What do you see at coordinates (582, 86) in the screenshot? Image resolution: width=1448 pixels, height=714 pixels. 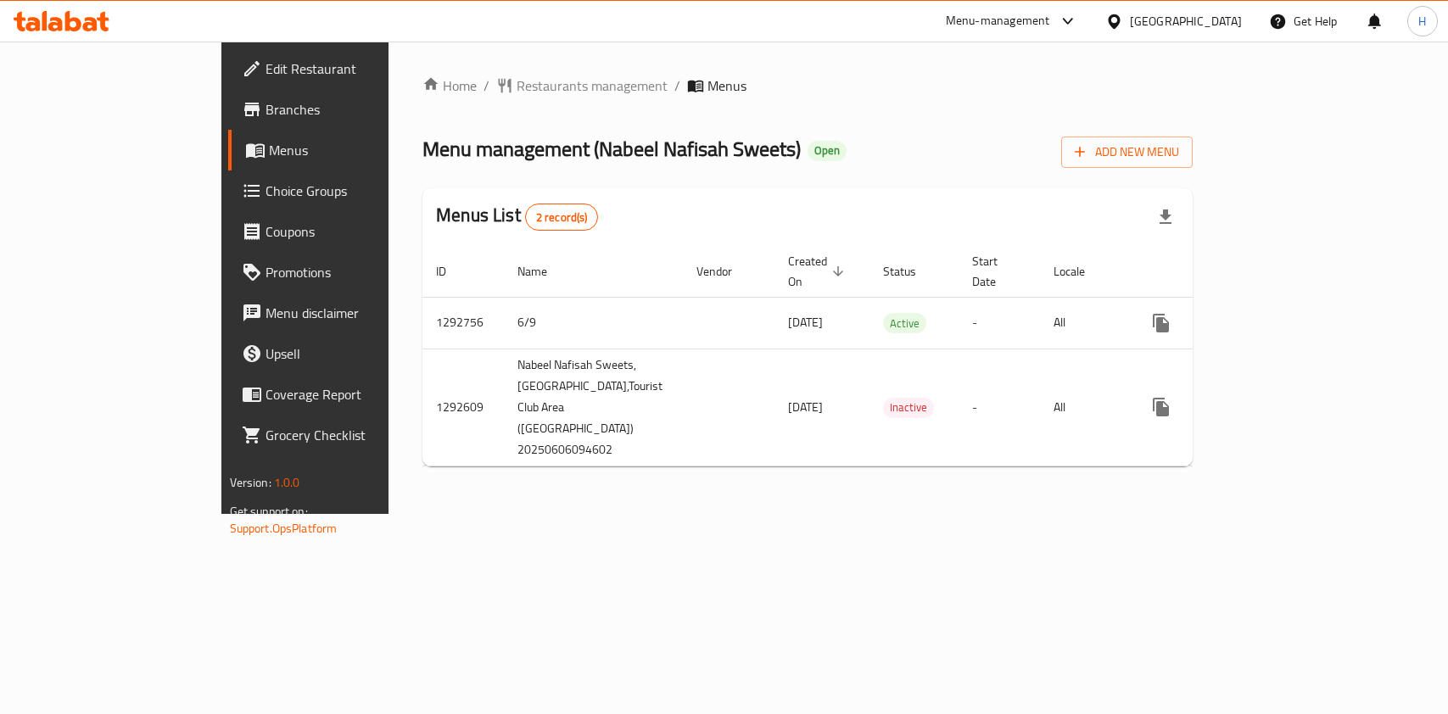 I see `a: Restaurants management` at bounding box center [582, 86].